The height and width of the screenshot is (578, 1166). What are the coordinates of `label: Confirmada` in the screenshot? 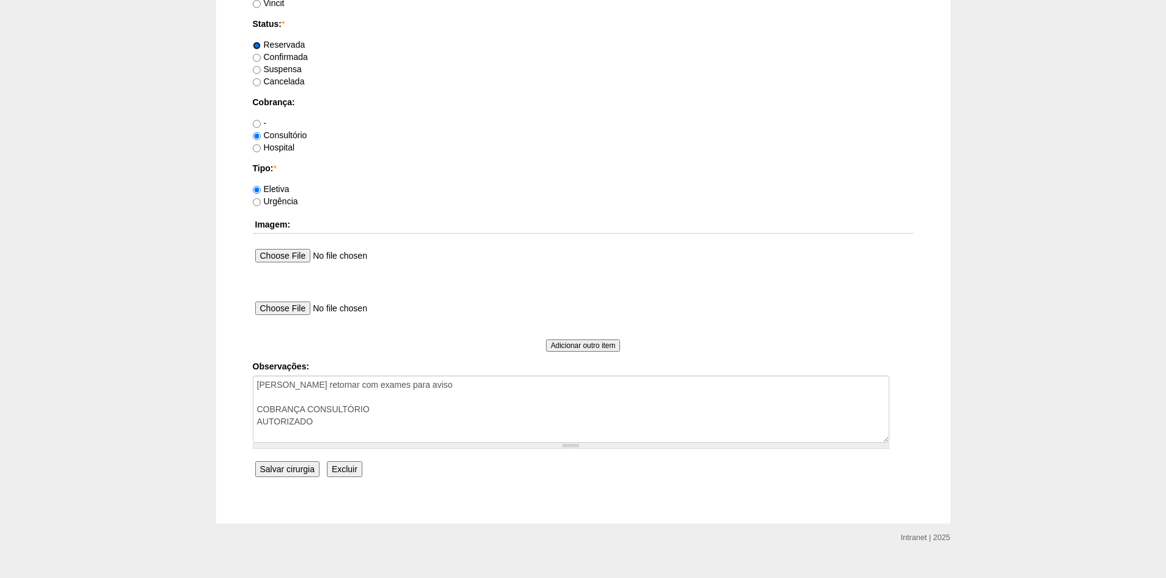 It's located at (280, 57).